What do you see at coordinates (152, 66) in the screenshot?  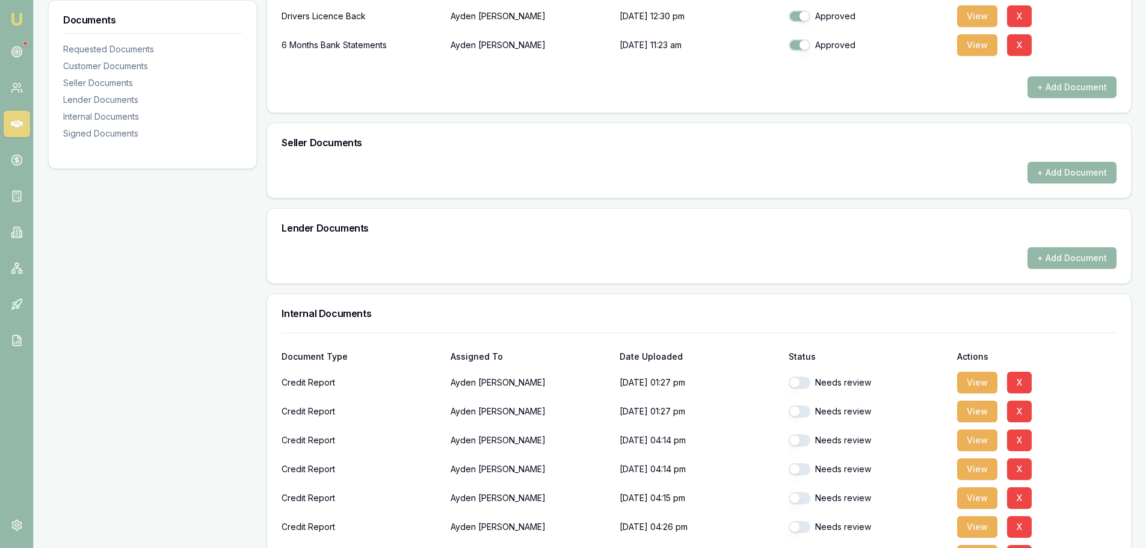 I see `div: Customer Documents` at bounding box center [152, 66].